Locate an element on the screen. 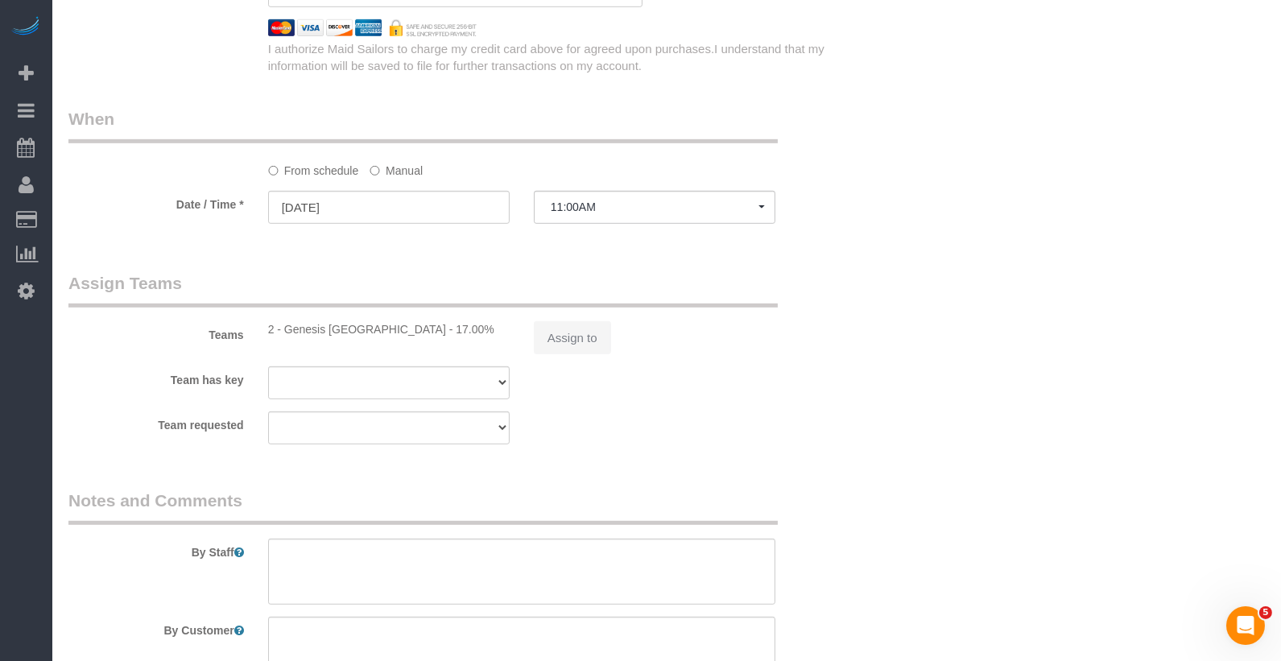  span: I understand that my information will be saved to file for further transactions on my account. is located at coordinates (546, 57).